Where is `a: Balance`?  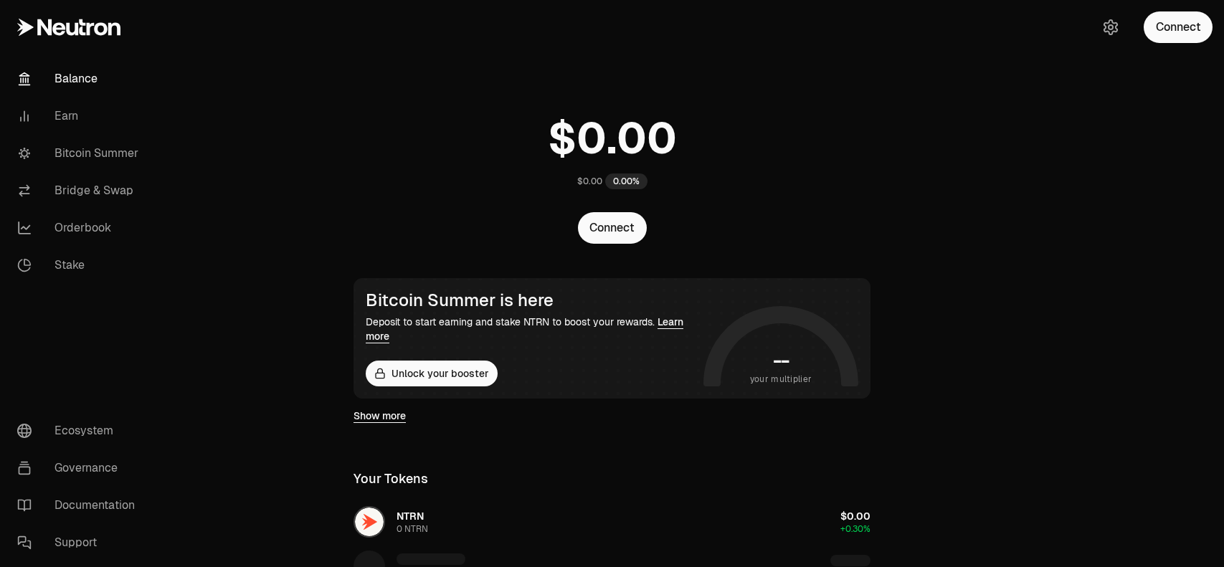
a: Balance is located at coordinates (80, 79).